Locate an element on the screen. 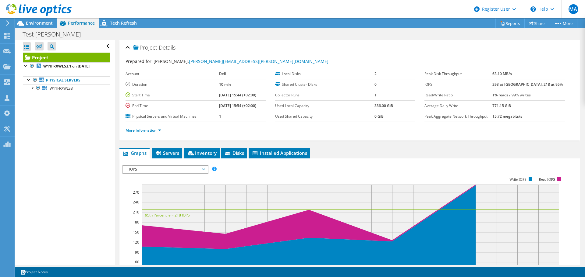 The image size is (585, 277). text: Read IOPS is located at coordinates (547, 180).